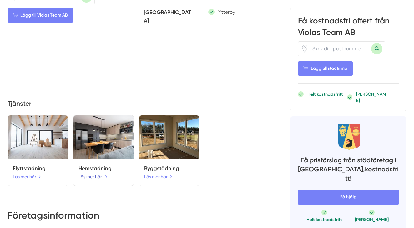 This screenshot has width=414, height=228. I want to click on h5: Byggstädning, so click(169, 168).